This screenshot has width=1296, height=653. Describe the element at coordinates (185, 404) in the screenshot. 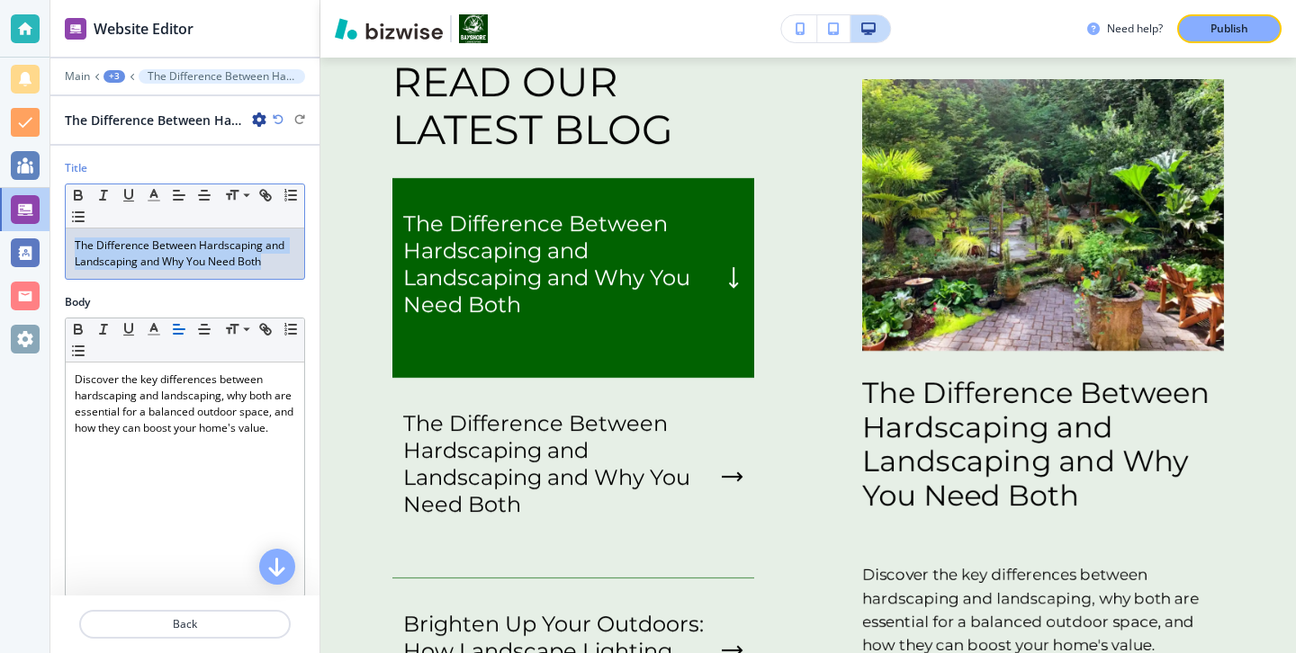

I see `p: Discover the key differences between hardscaping and landscaping, why both are essential for a ba...` at that location.